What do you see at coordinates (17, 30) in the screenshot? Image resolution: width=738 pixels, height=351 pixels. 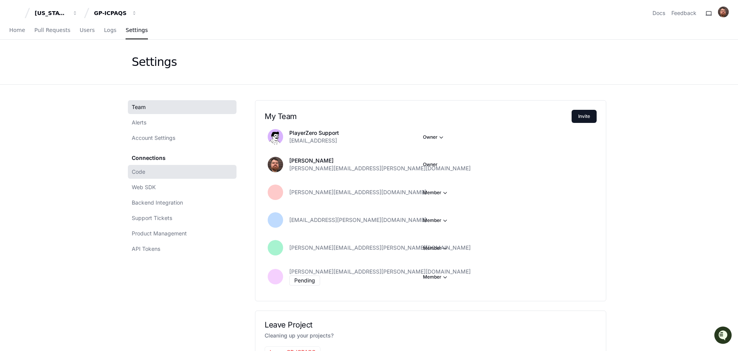 I see `a: Home` at bounding box center [17, 30].